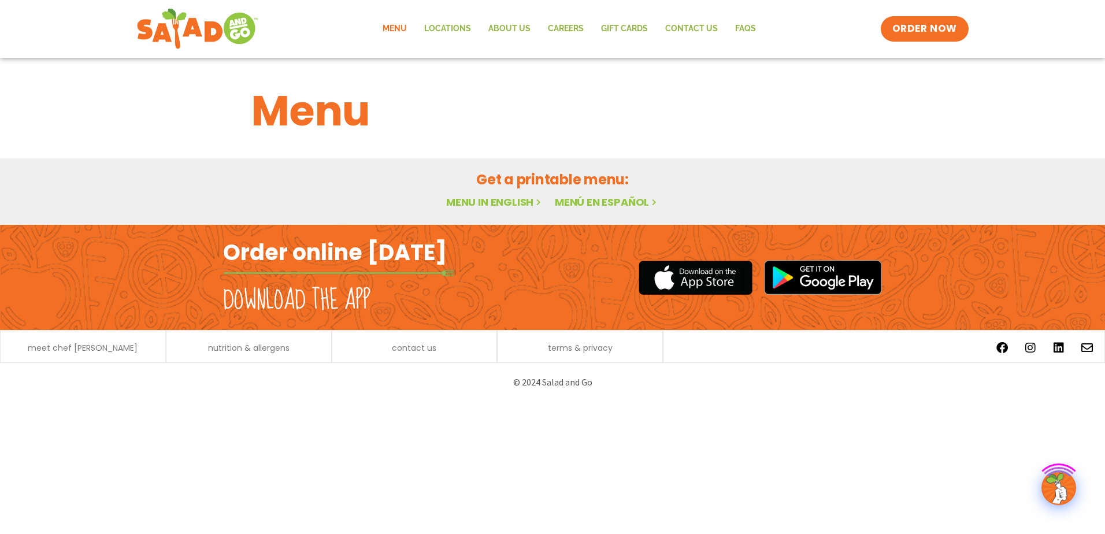 The height and width of the screenshot is (534, 1105). I want to click on img: appstore, so click(696, 278).